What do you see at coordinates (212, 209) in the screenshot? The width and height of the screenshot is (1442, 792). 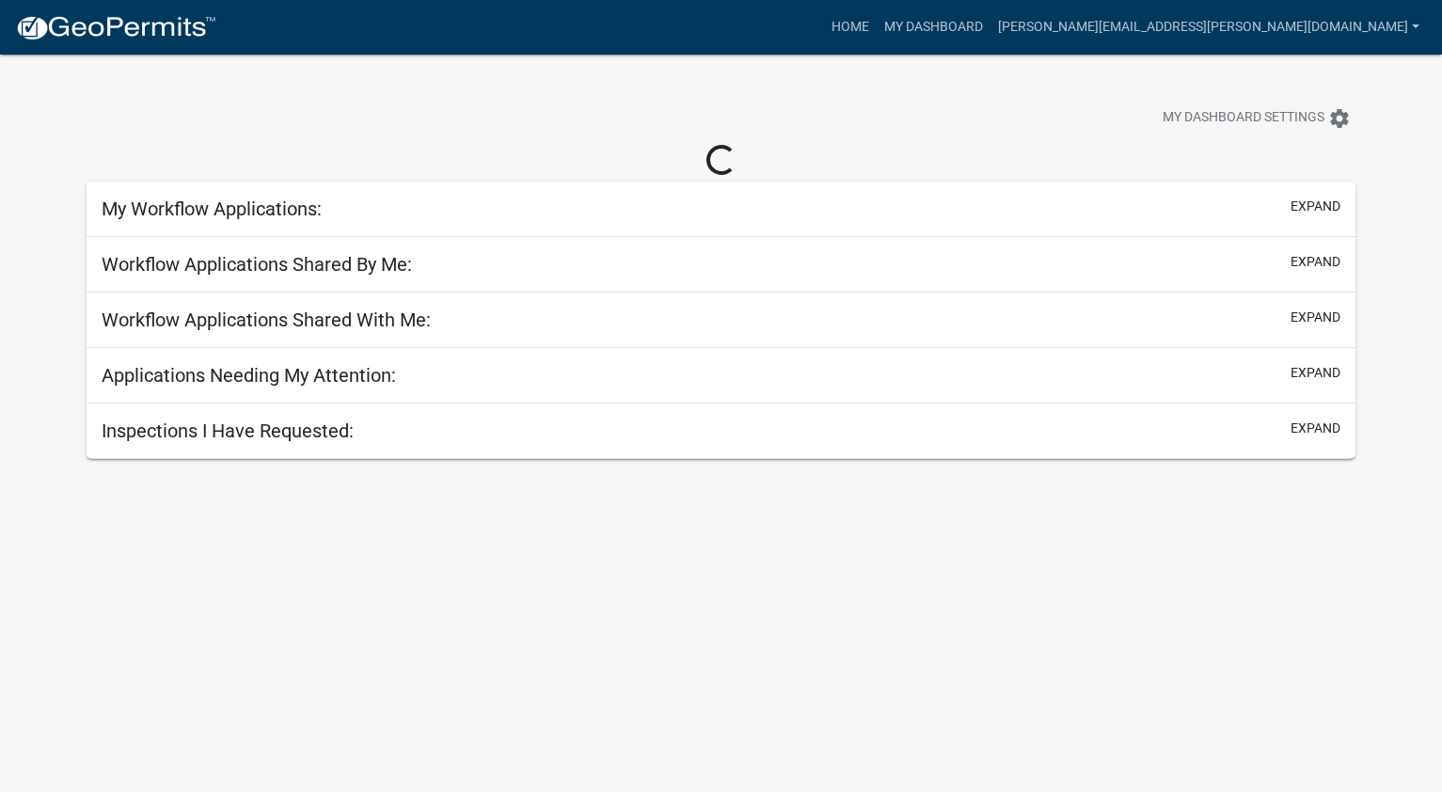 I see `h5: My Workflow Applications:` at bounding box center [212, 209].